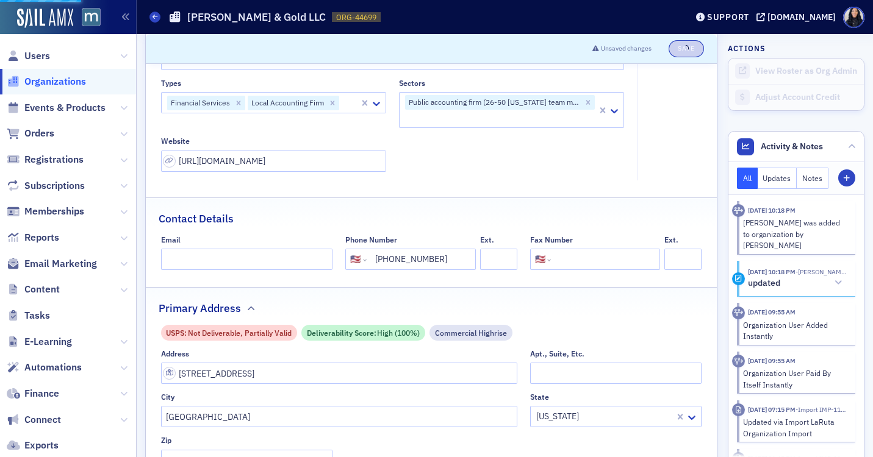 The width and height of the screenshot is (873, 457). Describe the element at coordinates (356, 17) in the screenshot. I see `span: ORG-44699` at that location.